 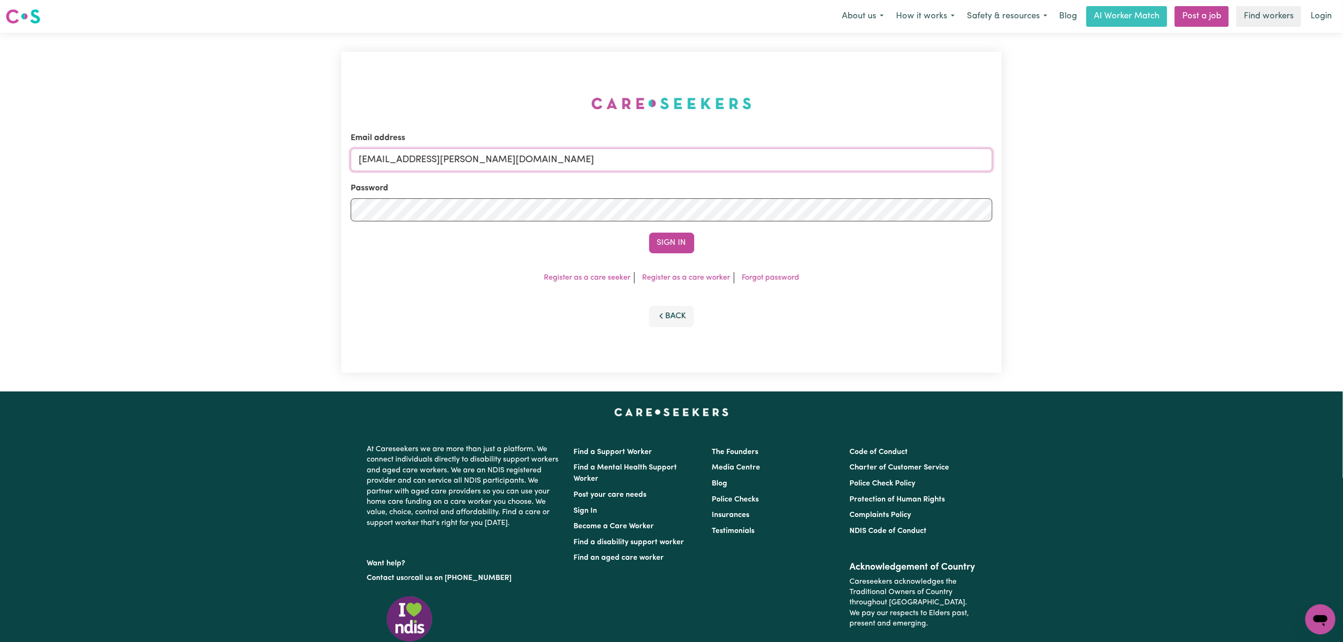 What do you see at coordinates (23, 16) in the screenshot?
I see `img: Careseekers logo` at bounding box center [23, 16].